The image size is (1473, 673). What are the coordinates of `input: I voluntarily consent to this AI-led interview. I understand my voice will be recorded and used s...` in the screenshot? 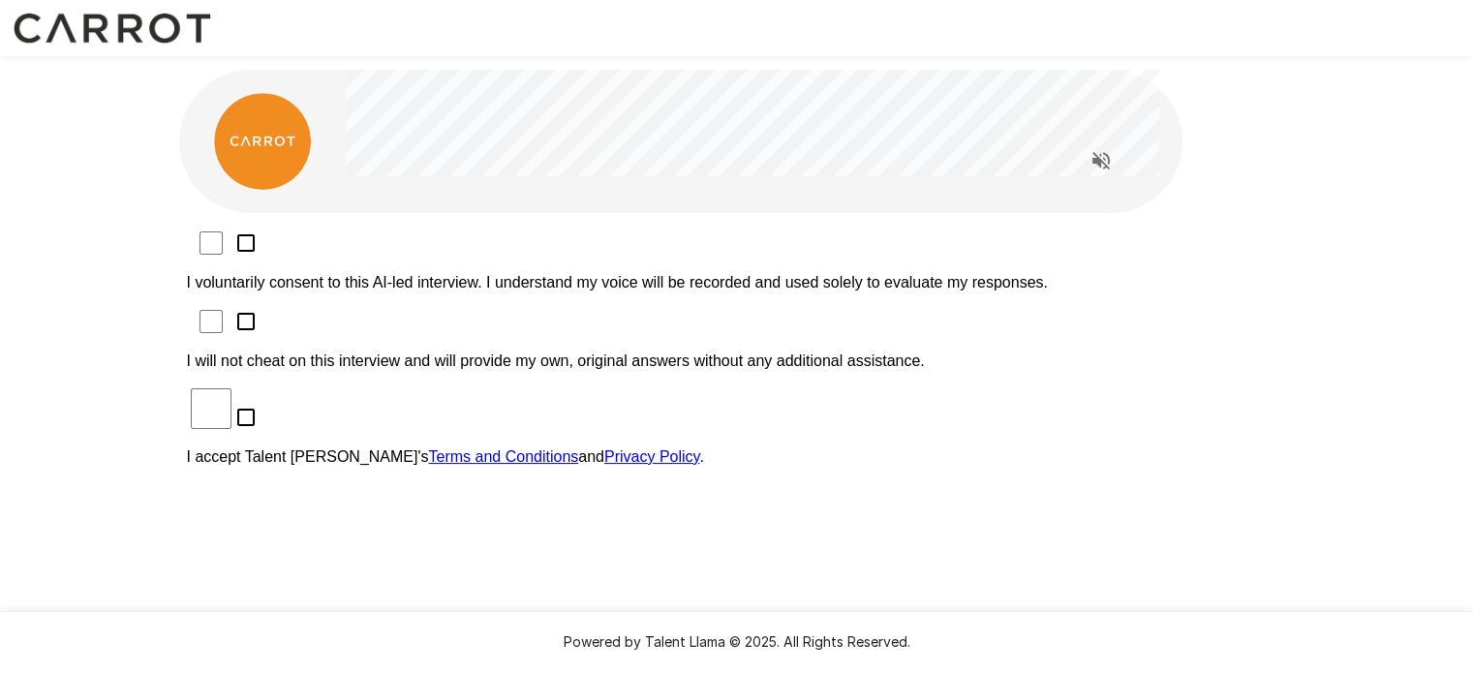 It's located at (211, 243).